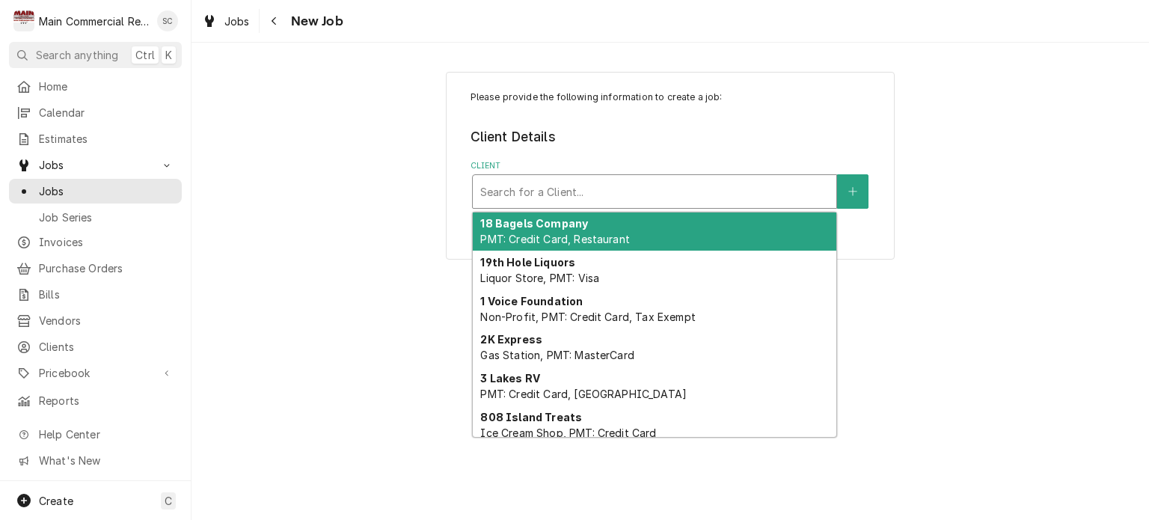 This screenshot has height=520, width=1149. What do you see at coordinates (670, 184) in the screenshot?
I see `div: Client` at bounding box center [670, 184].